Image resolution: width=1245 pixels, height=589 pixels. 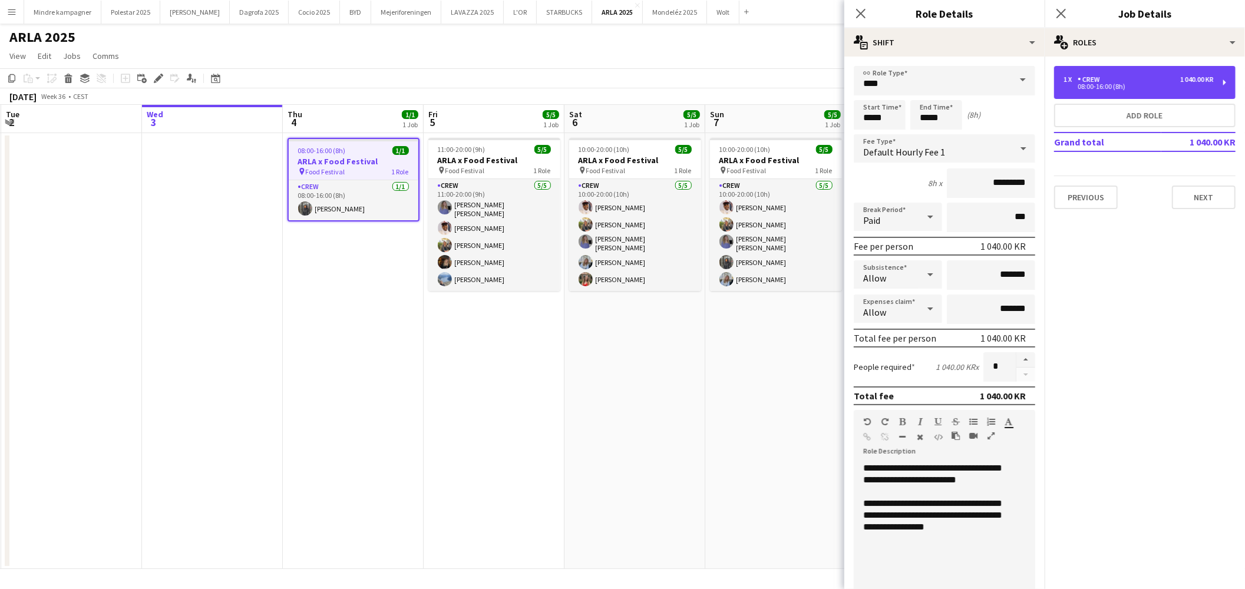 I want to click on button: Mejeriforeningen, so click(x=406, y=12).